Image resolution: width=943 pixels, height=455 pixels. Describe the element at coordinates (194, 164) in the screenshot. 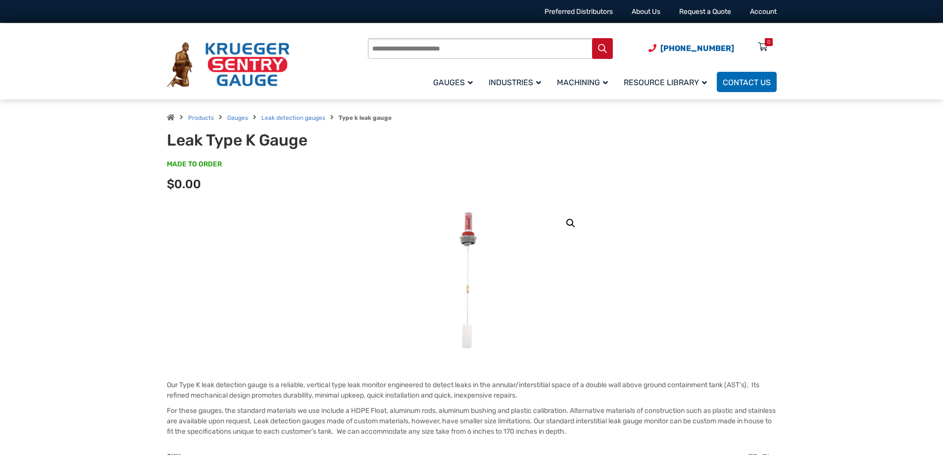

I see `span: MADE TO ORDER` at that location.